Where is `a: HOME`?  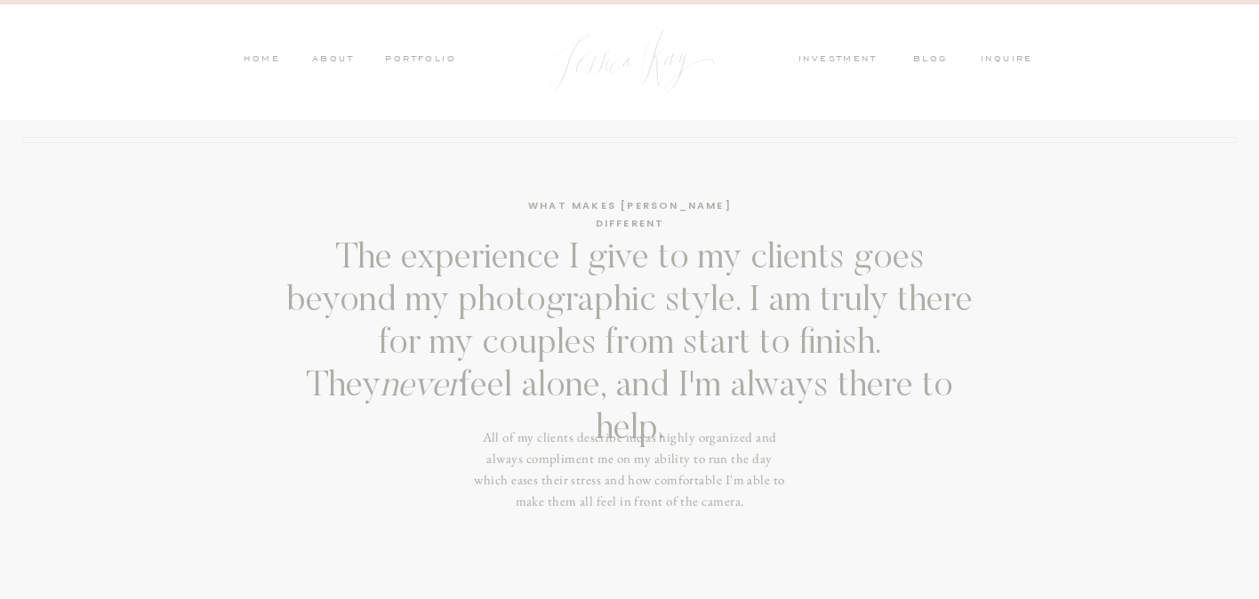
a: HOME is located at coordinates (261, 60).